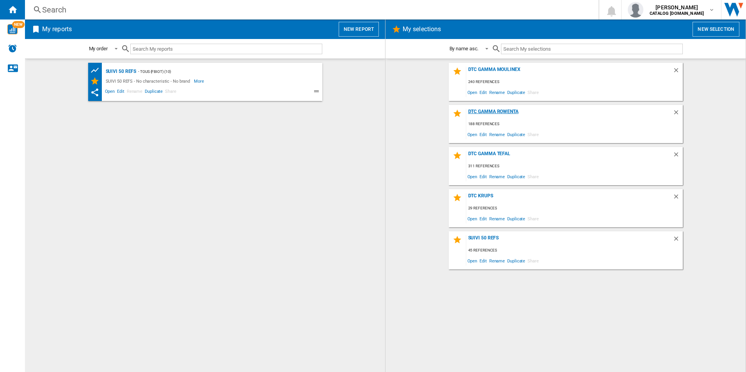 The height and width of the screenshot is (372, 746). I want to click on div: DTC Gamma Rowenta, so click(569, 114).